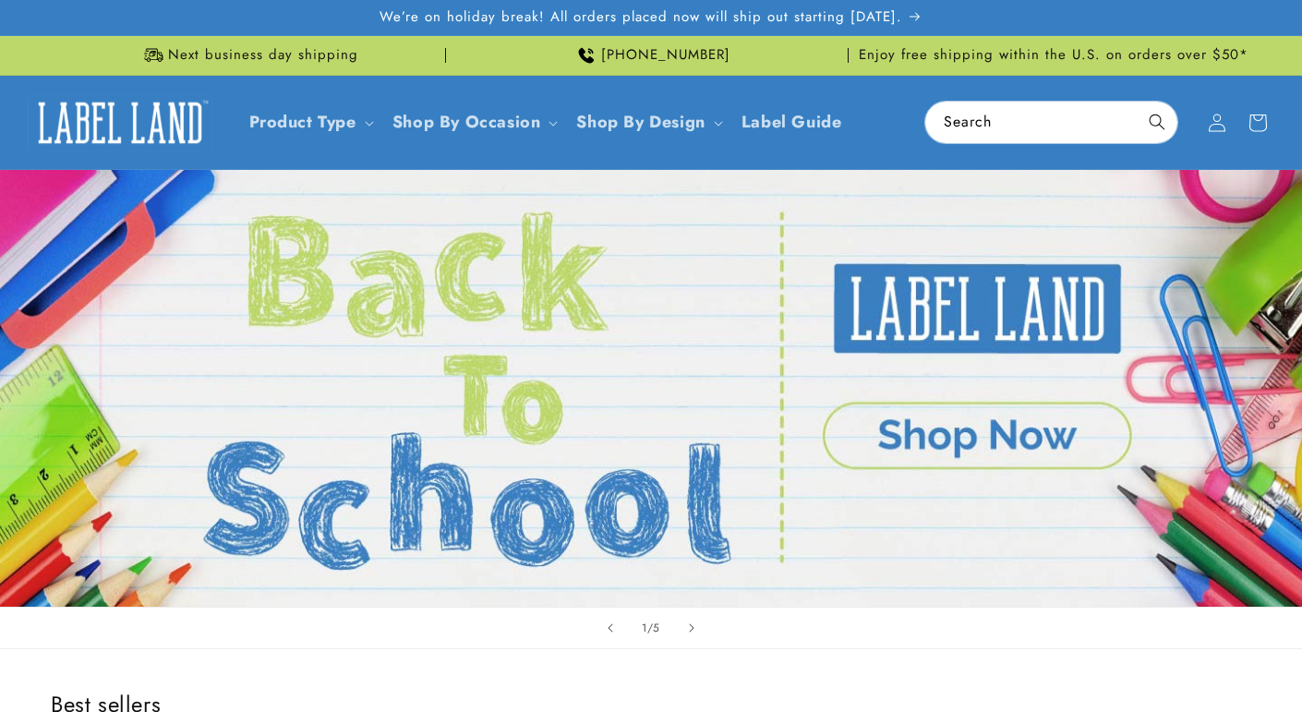 Image resolution: width=1302 pixels, height=712 pixels. Describe the element at coordinates (791, 122) in the screenshot. I see `a: Label Guide` at that location.